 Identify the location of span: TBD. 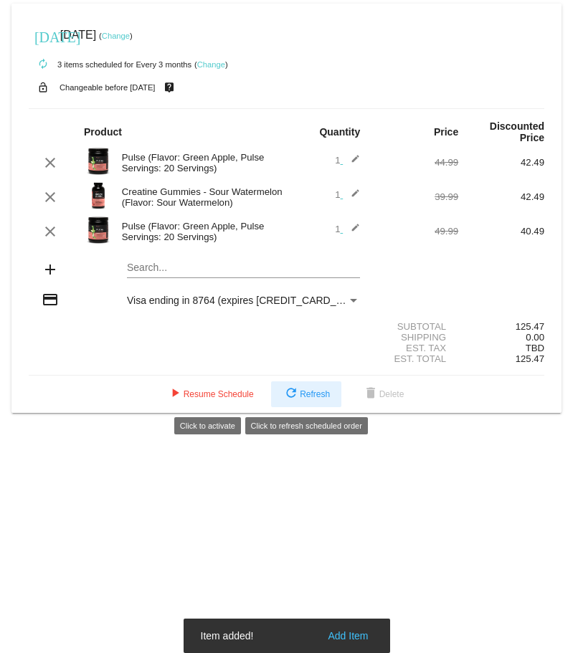
(535, 348).